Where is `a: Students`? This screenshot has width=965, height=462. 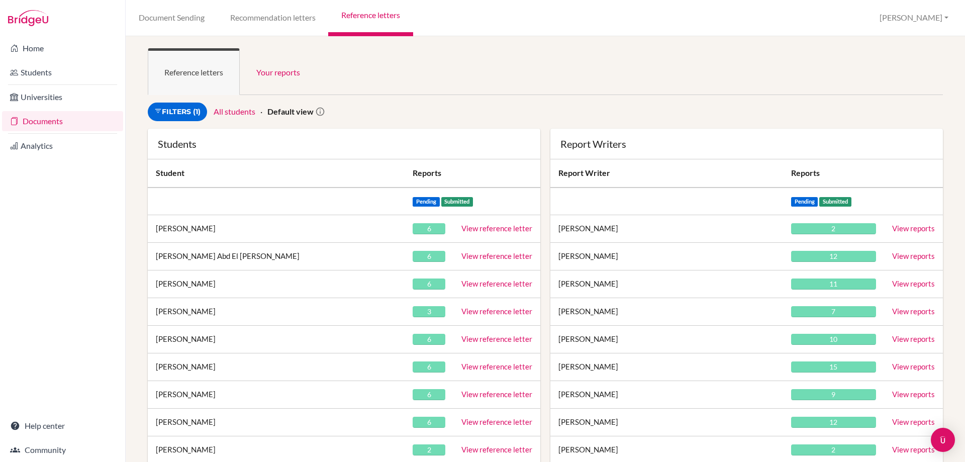 a: Students is located at coordinates (62, 72).